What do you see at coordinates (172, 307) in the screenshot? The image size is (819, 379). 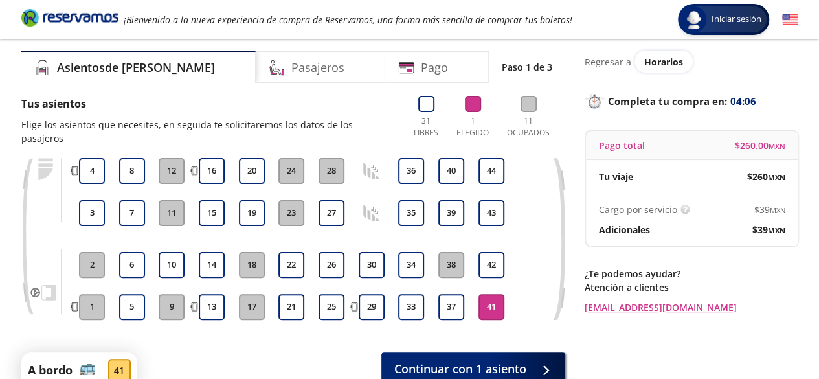 I see `button: 9` at bounding box center [172, 307].